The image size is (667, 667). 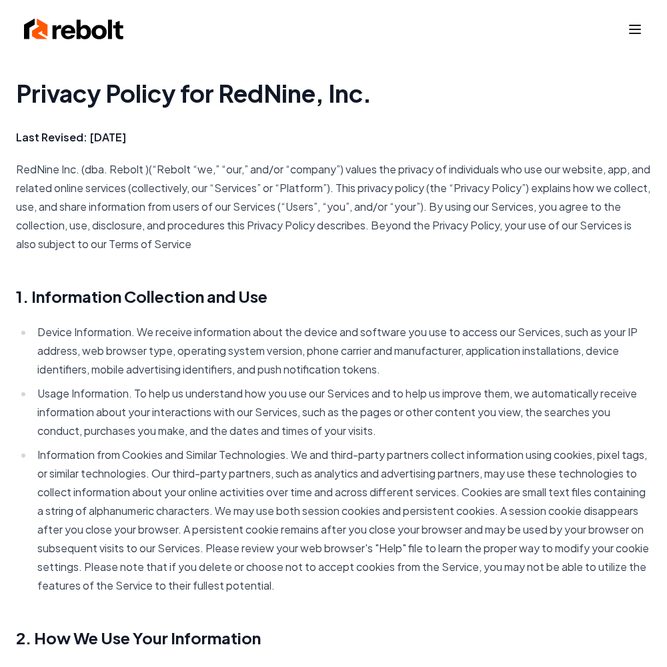 What do you see at coordinates (342, 351) in the screenshot?
I see `li: Device Information. We receive information about the device and software you use to access our Se...` at bounding box center [342, 351].